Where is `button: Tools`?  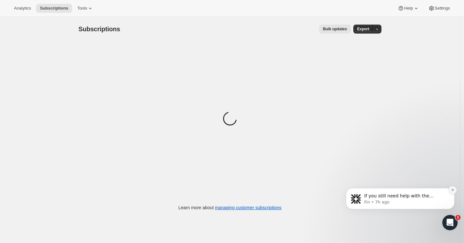
button: Tools is located at coordinates (85, 8).